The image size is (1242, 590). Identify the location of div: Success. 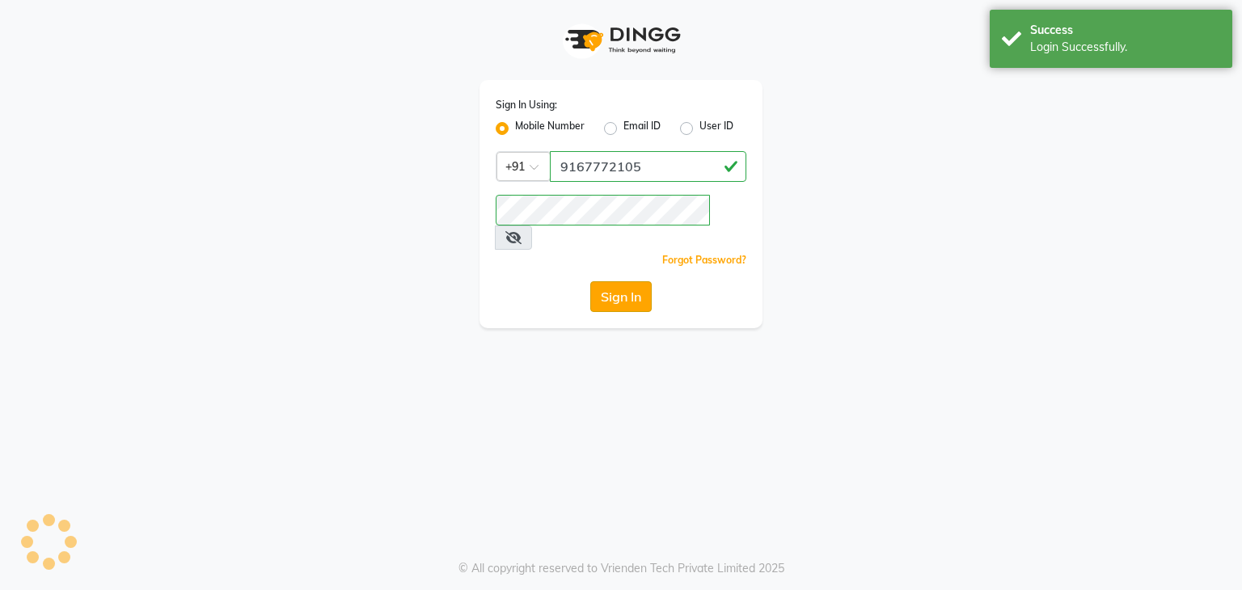
(1125, 30).